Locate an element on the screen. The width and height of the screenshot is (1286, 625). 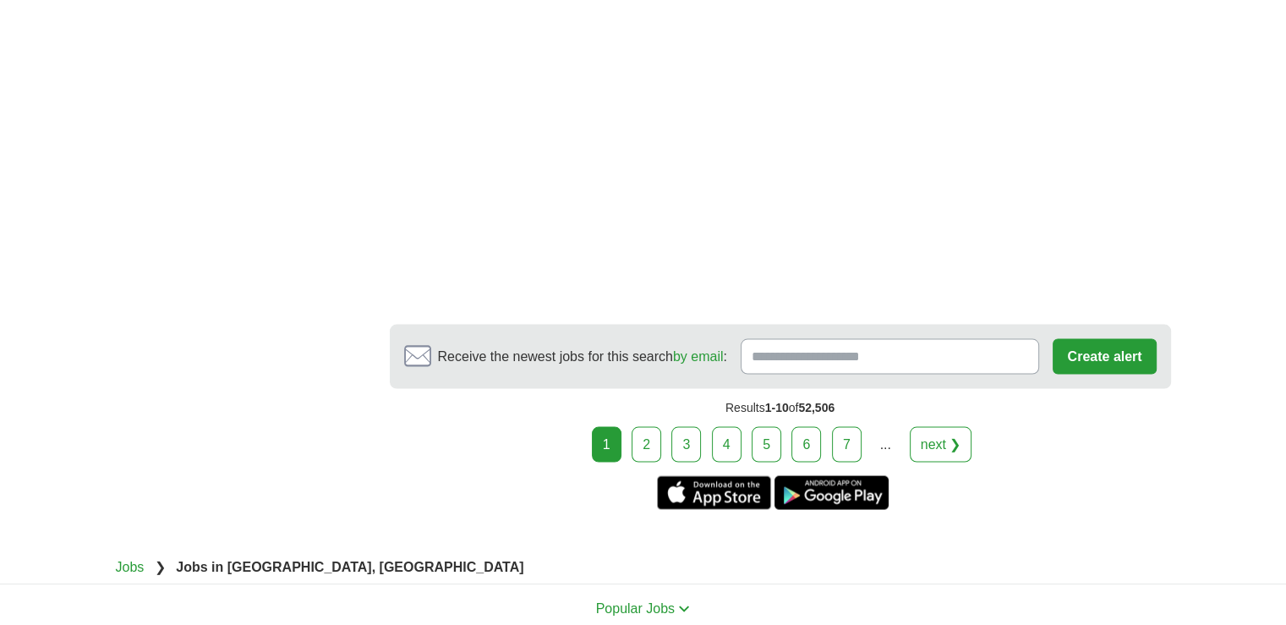
a: 5 is located at coordinates (766, 444).